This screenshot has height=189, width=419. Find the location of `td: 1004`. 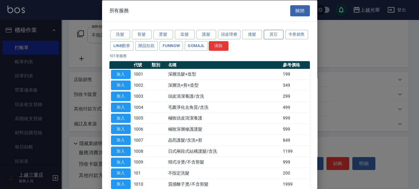

td: 1004 is located at coordinates (141, 107).